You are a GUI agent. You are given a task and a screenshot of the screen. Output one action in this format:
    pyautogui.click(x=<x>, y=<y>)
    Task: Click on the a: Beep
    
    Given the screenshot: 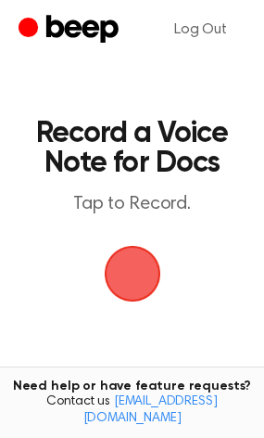 What is the action you would take?
    pyautogui.click(x=70, y=30)
    